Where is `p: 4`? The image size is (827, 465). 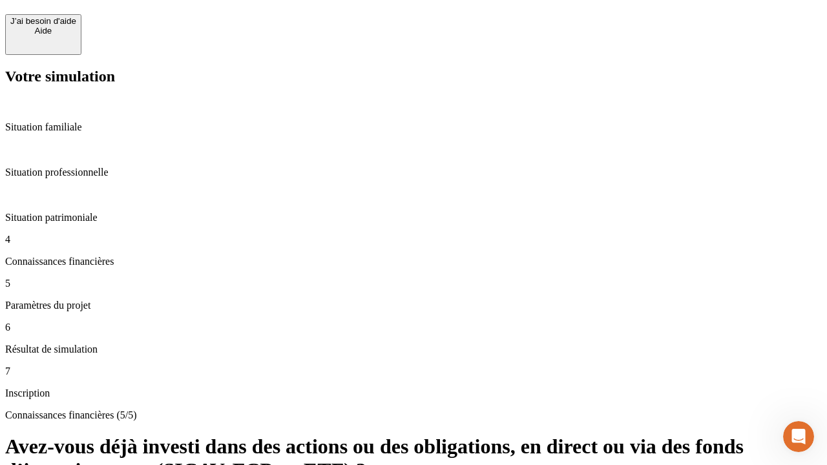
p: 4 is located at coordinates (414, 240).